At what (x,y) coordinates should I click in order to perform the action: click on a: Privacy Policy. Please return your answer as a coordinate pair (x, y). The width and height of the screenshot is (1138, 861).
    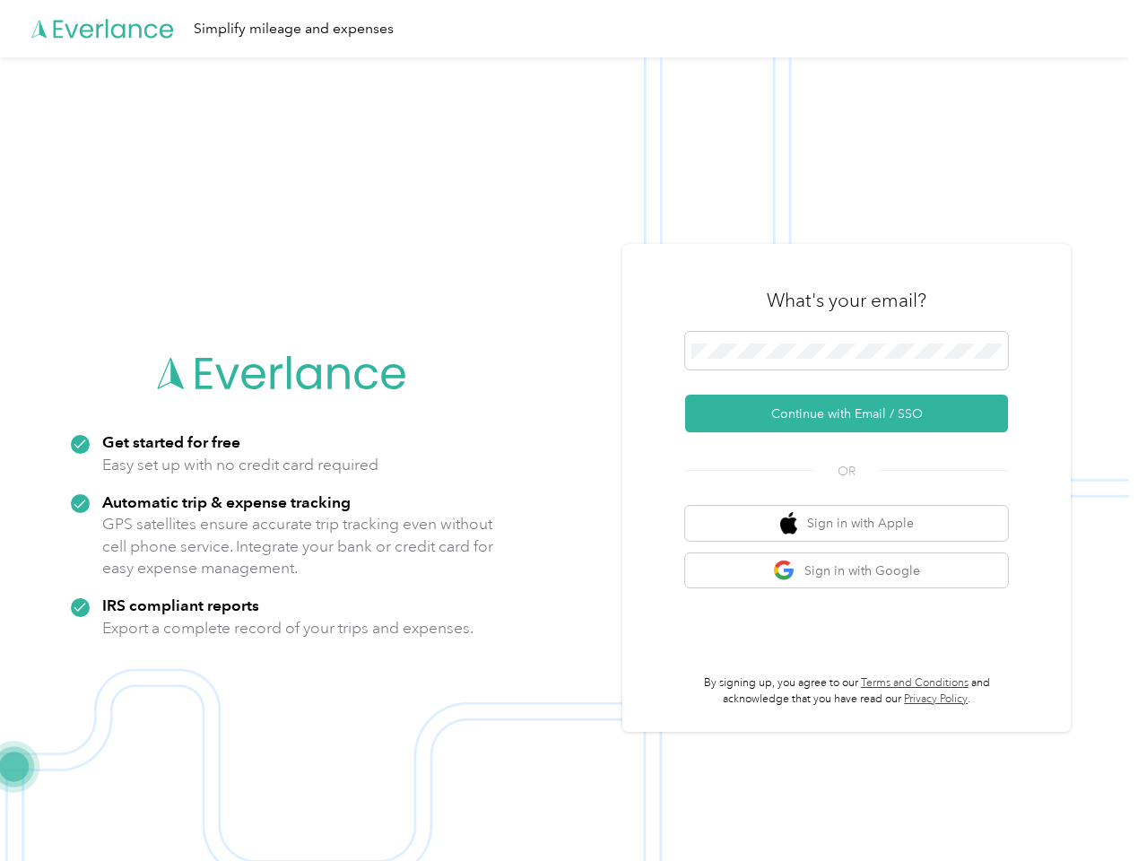
    Looking at the image, I should click on (935, 699).